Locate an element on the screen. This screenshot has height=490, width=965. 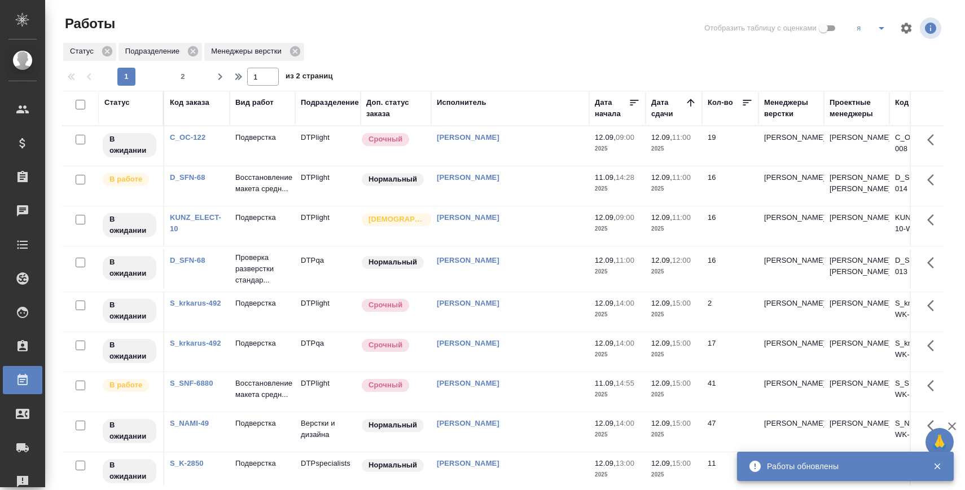
p: Менеджеры верстки is located at coordinates (248, 51).